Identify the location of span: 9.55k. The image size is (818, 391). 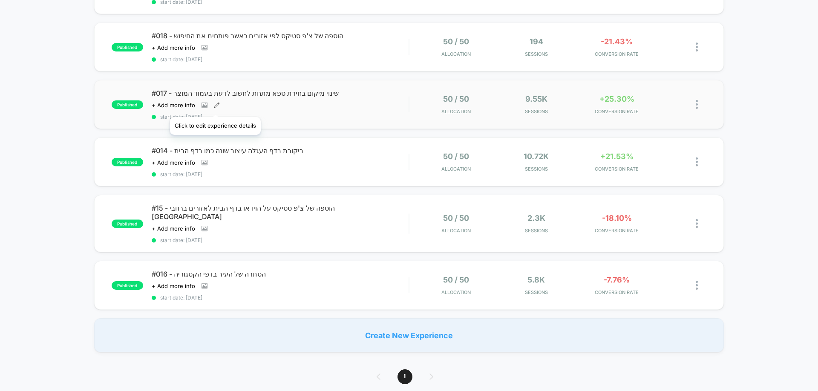
(536, 99).